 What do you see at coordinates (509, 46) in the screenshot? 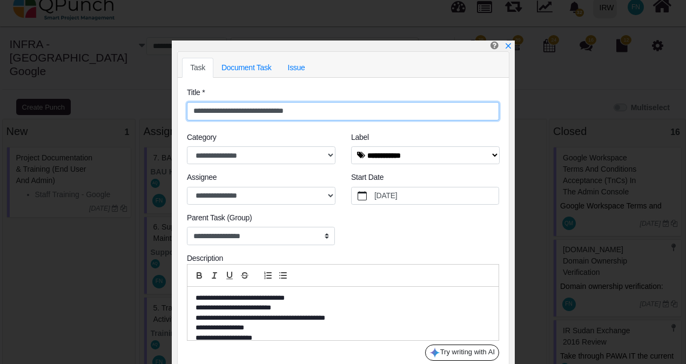
I see `svg: x` at bounding box center [509, 46].